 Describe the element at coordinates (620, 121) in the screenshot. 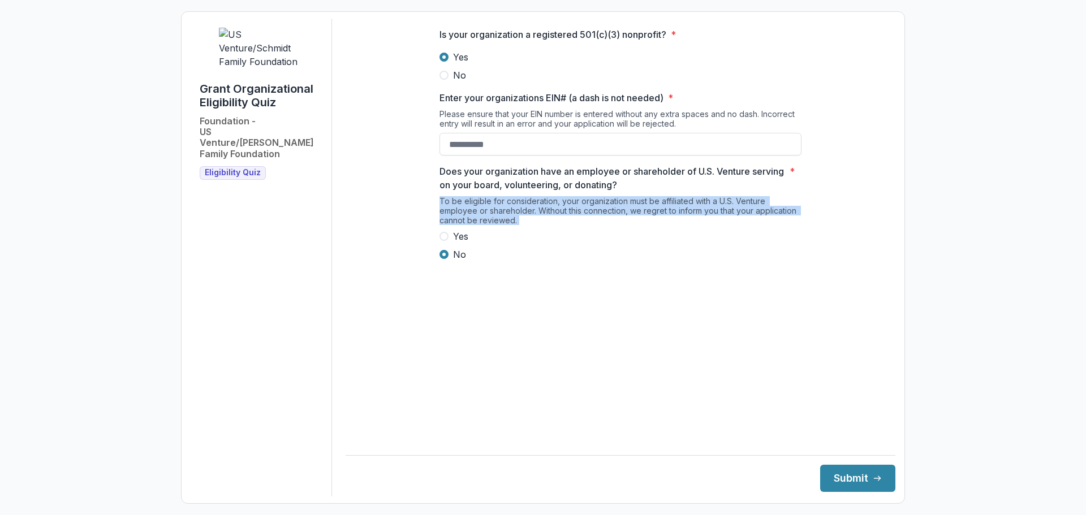

I see `div: Please ensure that your EIN number is entered without any extra spaces and no dash. Incorrect ent...` at that location.